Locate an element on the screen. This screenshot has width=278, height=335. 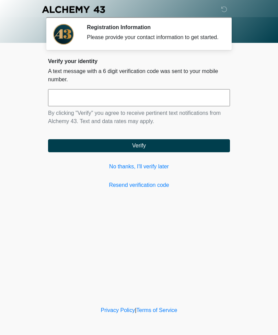
p: By clicking "Verify" you agree to receive pertinent text notifications from Alchemy 43. Text and ... is located at coordinates (139, 117).